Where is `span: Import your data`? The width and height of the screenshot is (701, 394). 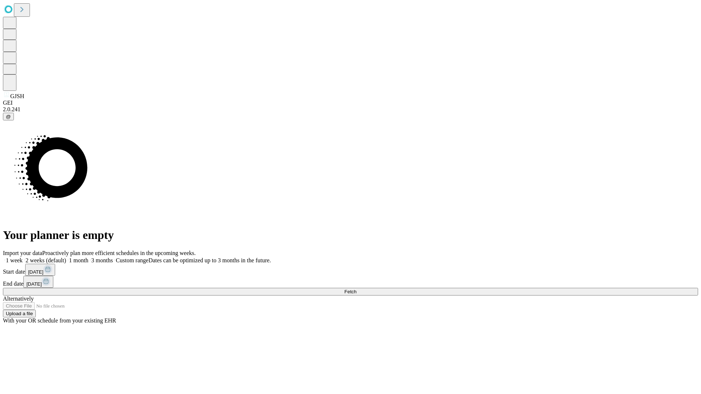 span: Import your data is located at coordinates (23, 253).